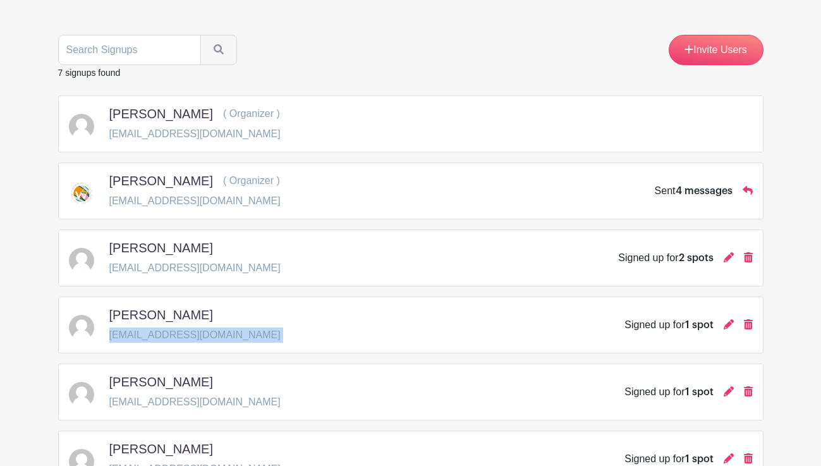  Describe the element at coordinates (693, 191) in the screenshot. I see `div: Sent` at that location.